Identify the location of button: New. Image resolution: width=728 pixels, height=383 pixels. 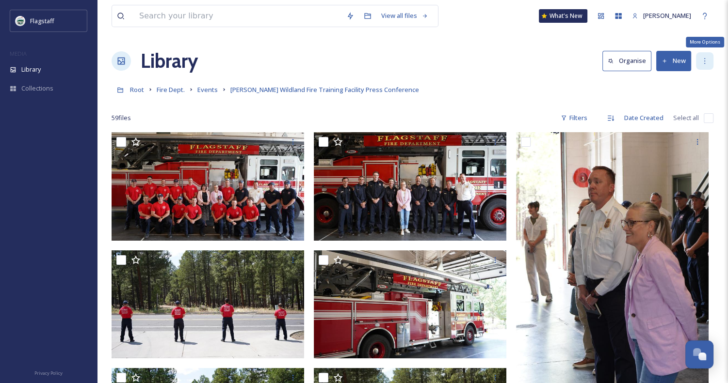
(673, 61).